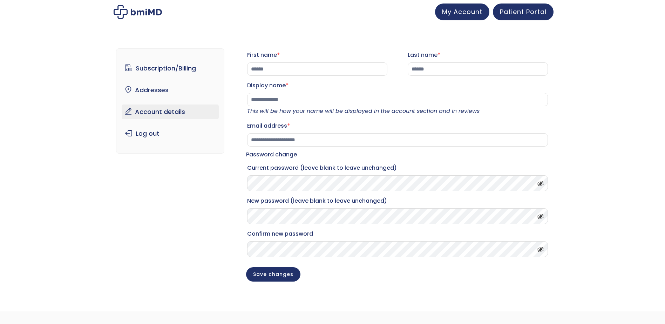 The image size is (665, 324). Describe the element at coordinates (523, 12) in the screenshot. I see `a: Patient Portal` at that location.